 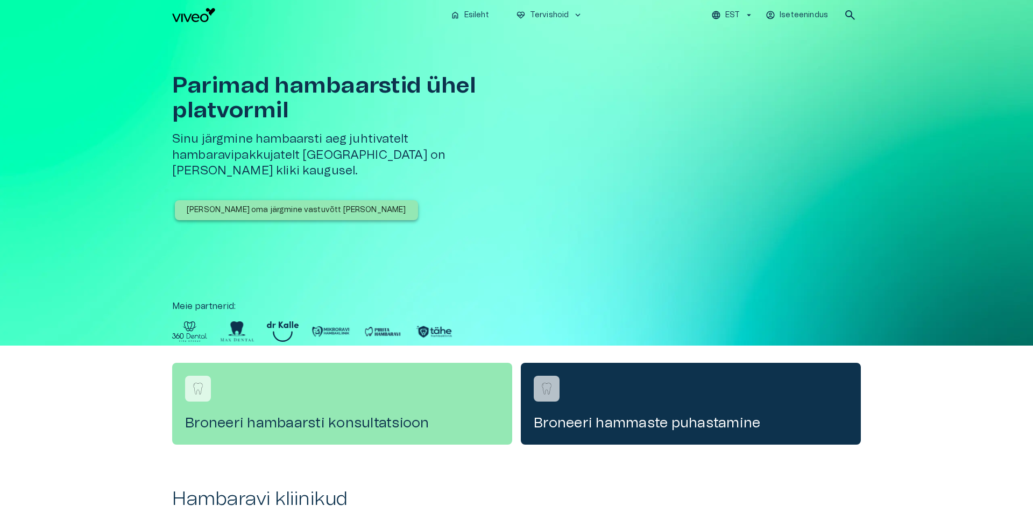 What do you see at coordinates (850, 15) in the screenshot?
I see `button: open search modal` at bounding box center [850, 15].